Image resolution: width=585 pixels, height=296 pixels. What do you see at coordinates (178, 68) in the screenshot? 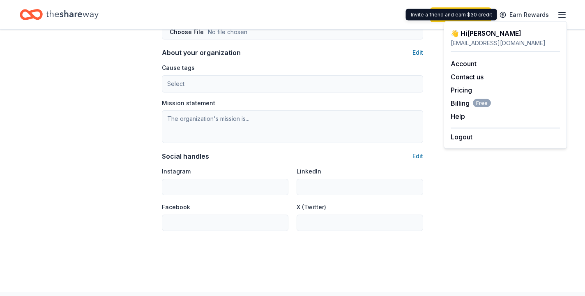
I see `label: Cause tags` at bounding box center [178, 68].